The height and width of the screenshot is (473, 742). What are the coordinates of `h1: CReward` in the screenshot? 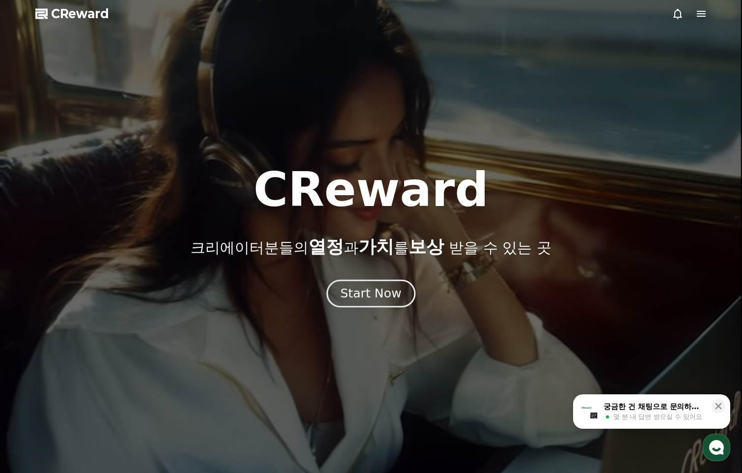 It's located at (371, 190).